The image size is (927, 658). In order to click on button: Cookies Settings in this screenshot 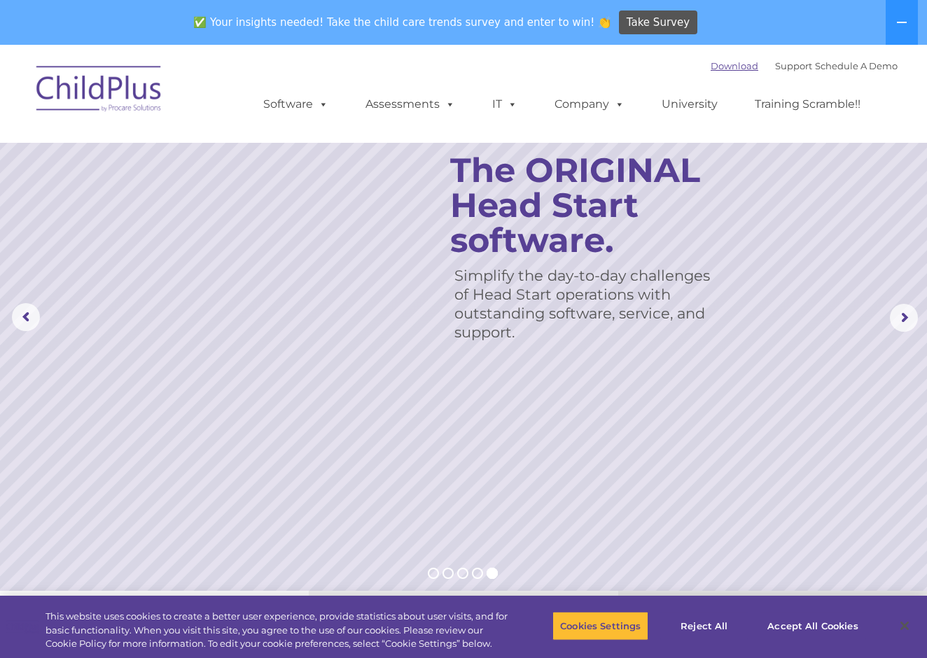, I will do `click(600, 626)`.